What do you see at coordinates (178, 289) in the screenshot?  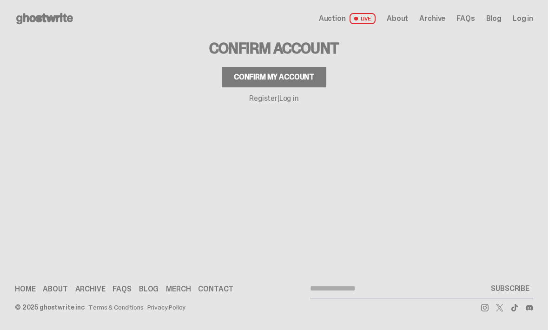 I see `a: Merch` at bounding box center [178, 289].